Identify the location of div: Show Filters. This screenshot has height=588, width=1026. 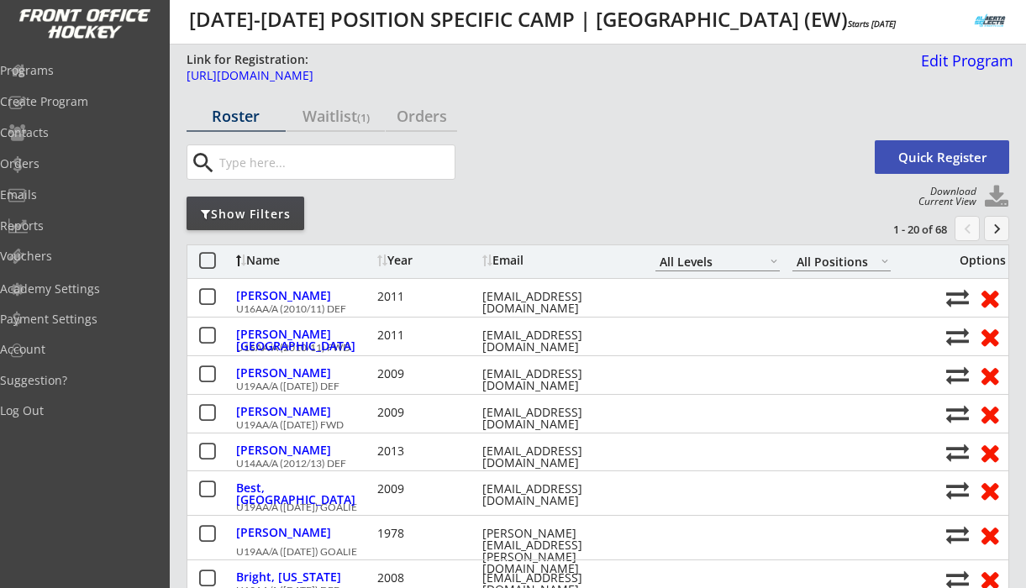
(245, 214).